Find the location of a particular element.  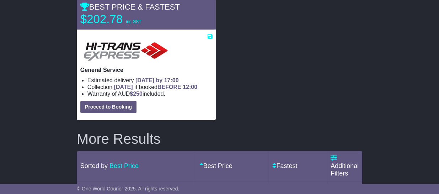

li: Collection is located at coordinates (150, 87).